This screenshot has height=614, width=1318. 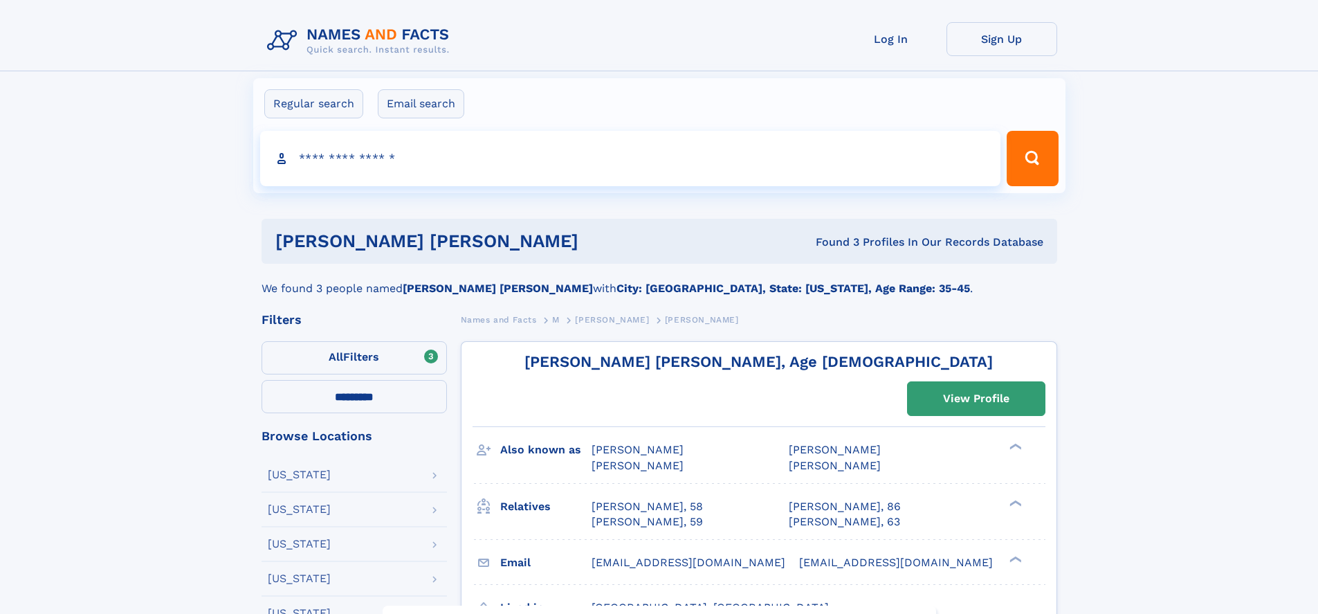 What do you see at coordinates (546, 450) in the screenshot?
I see `h3: Also known as` at bounding box center [546, 450].